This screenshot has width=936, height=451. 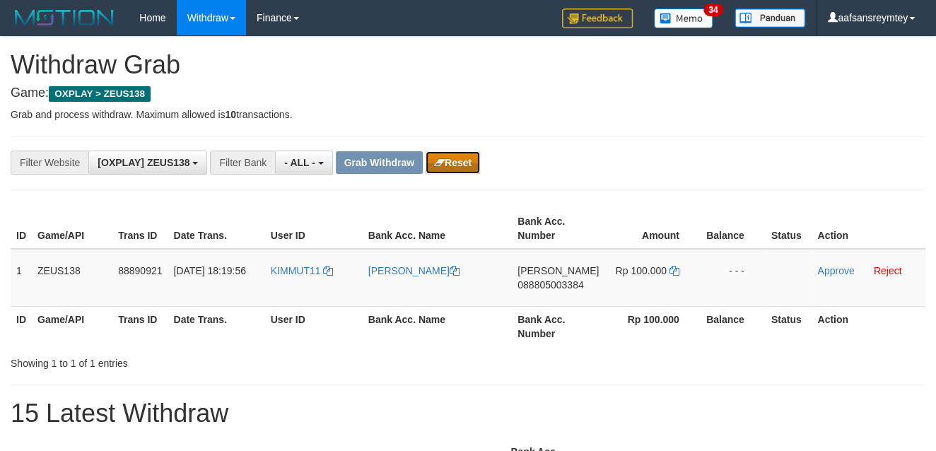 I want to click on img: panduan.png, so click(x=770, y=18).